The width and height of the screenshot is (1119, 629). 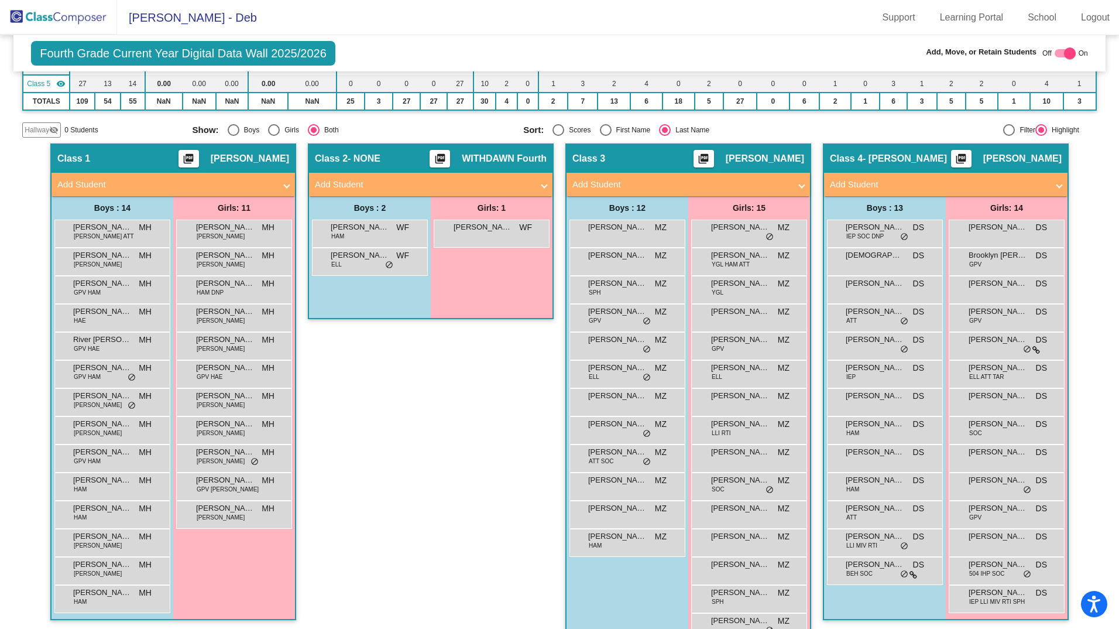 What do you see at coordinates (205, 130) in the screenshot?
I see `span: Show:` at bounding box center [205, 130].